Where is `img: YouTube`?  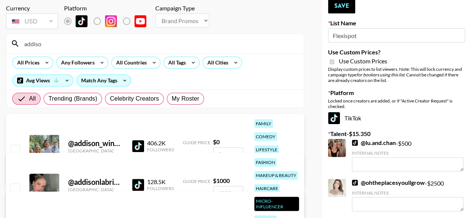
img: YouTube is located at coordinates (140, 21).